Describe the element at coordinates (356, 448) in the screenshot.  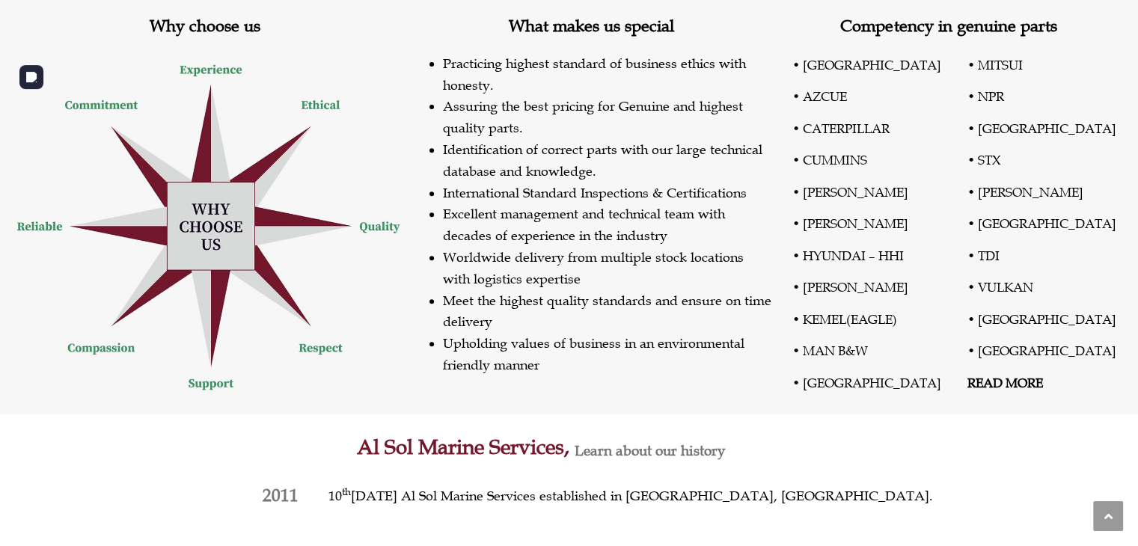
I see `h2: Al Sol Marine Services,` at that location.